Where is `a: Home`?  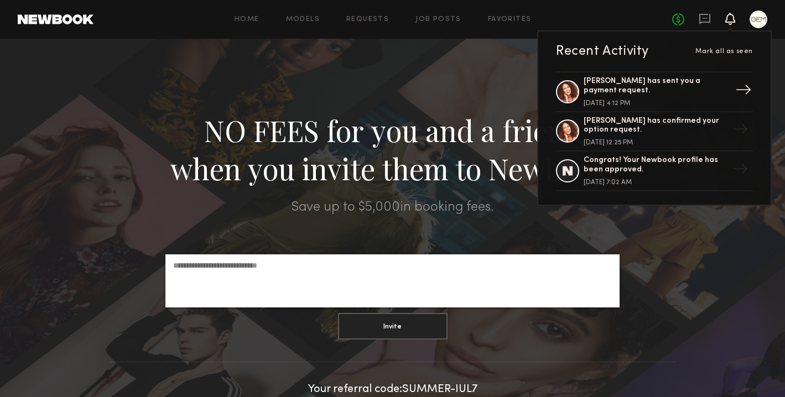 a: Home is located at coordinates (247, 19).